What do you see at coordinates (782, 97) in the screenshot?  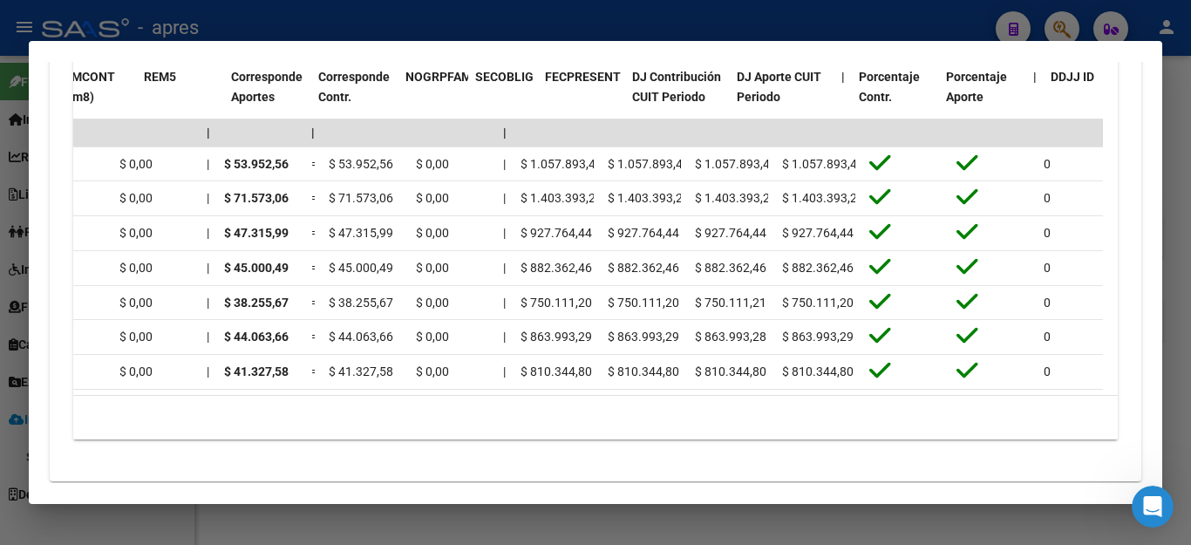 I see `datatable-header-cell: DJ Aporte CUIT Periodo` at bounding box center [782, 97].